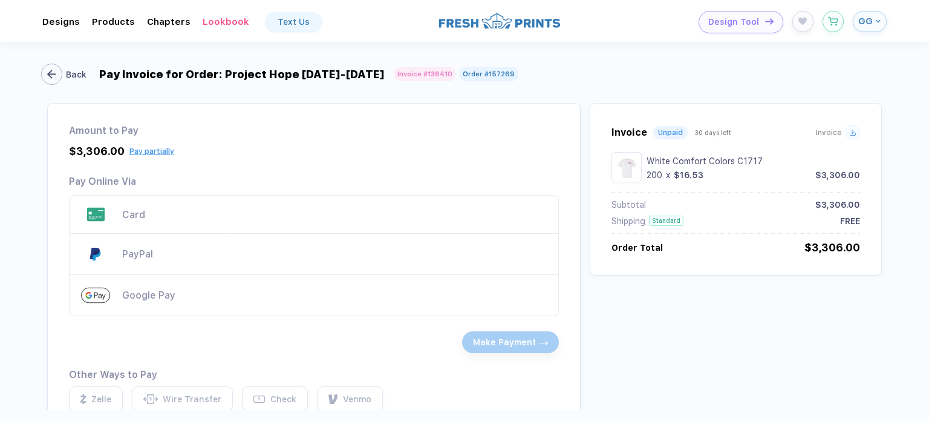 The height and width of the screenshot is (421, 929). What do you see at coordinates (293, 22) in the screenshot?
I see `div: Text Us` at bounding box center [293, 22].